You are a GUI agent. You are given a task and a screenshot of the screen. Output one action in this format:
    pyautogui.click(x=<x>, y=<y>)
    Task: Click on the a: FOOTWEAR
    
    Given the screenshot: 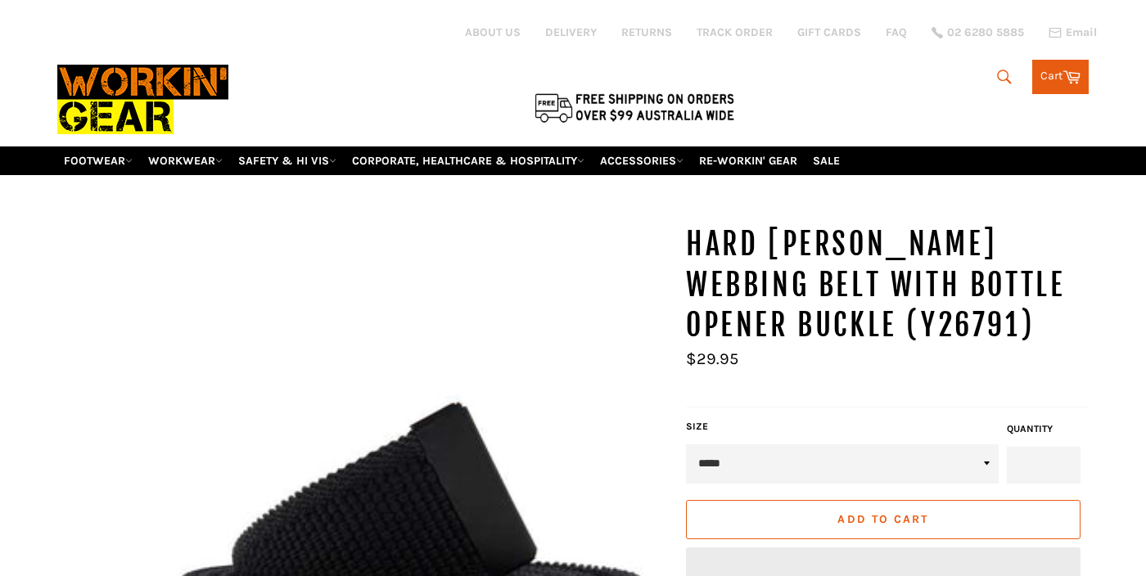 What is the action you would take?
    pyautogui.click(x=98, y=160)
    